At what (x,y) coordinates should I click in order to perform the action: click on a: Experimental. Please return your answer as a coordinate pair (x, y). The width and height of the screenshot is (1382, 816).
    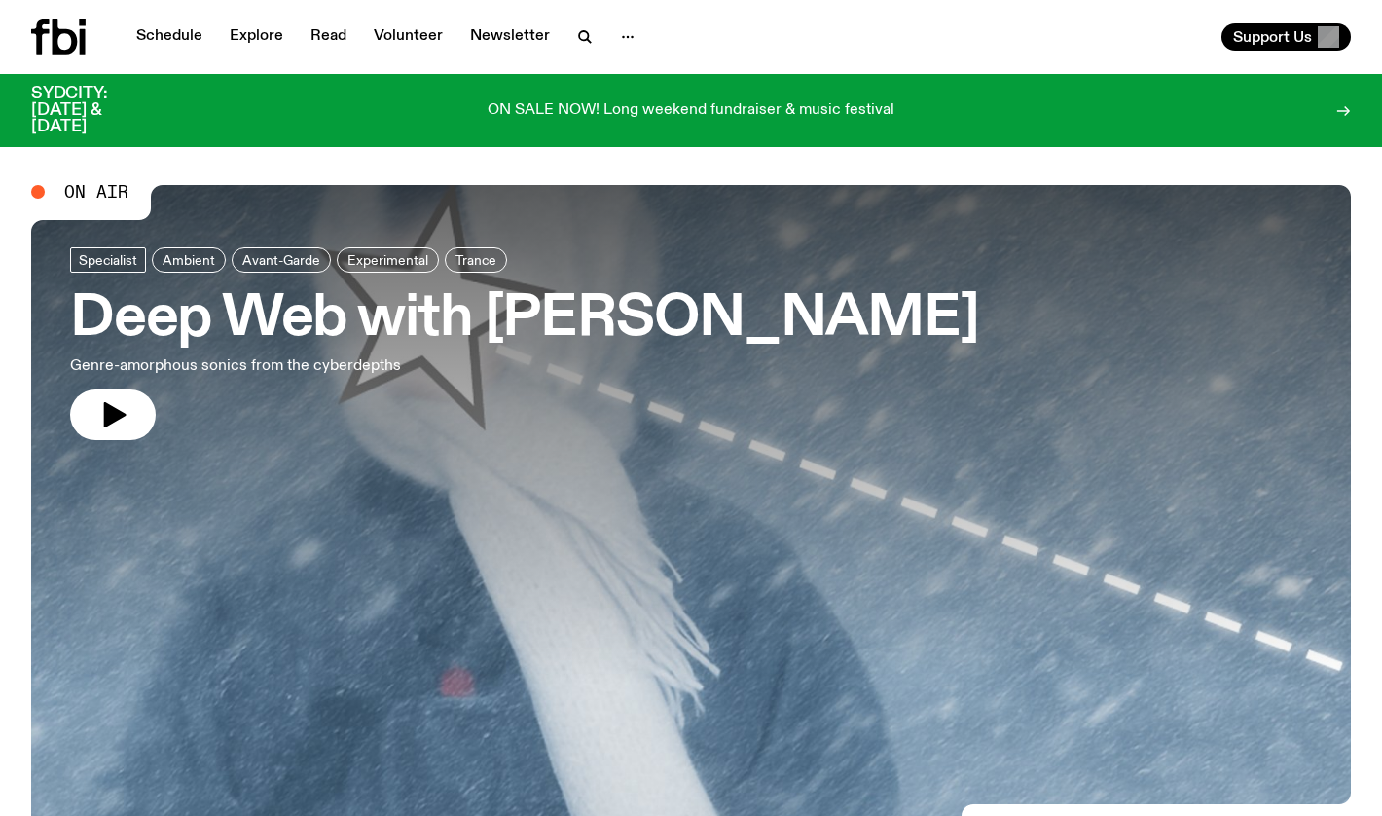
    Looking at the image, I should click on (387, 260).